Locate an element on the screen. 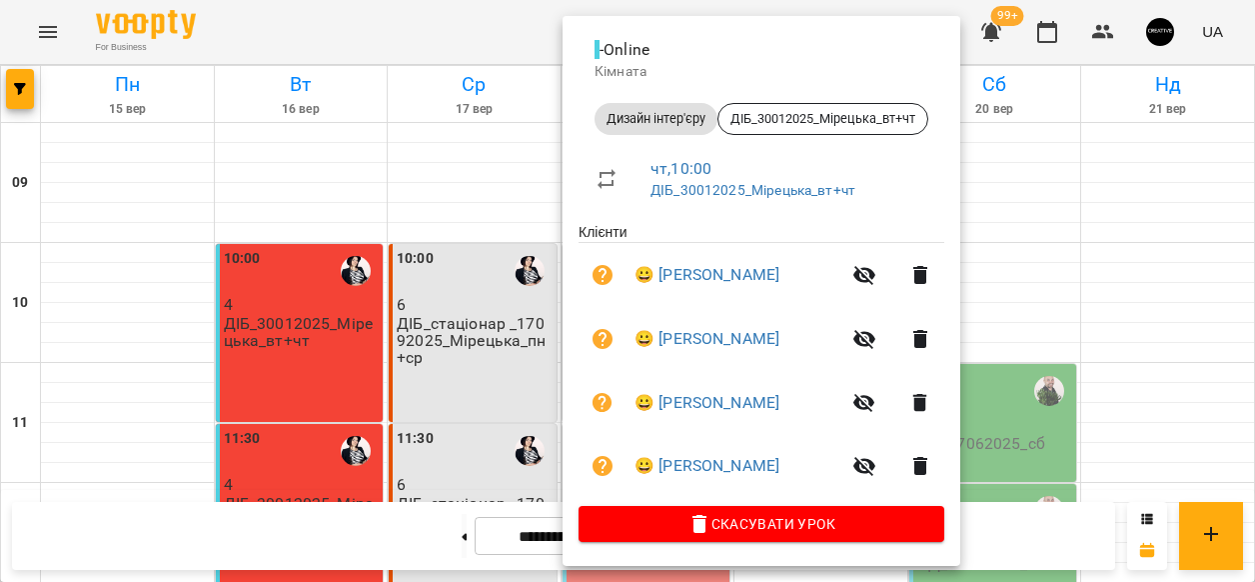 The height and width of the screenshot is (582, 1255). span: Скасувати Урок is located at coordinates (762, 524).